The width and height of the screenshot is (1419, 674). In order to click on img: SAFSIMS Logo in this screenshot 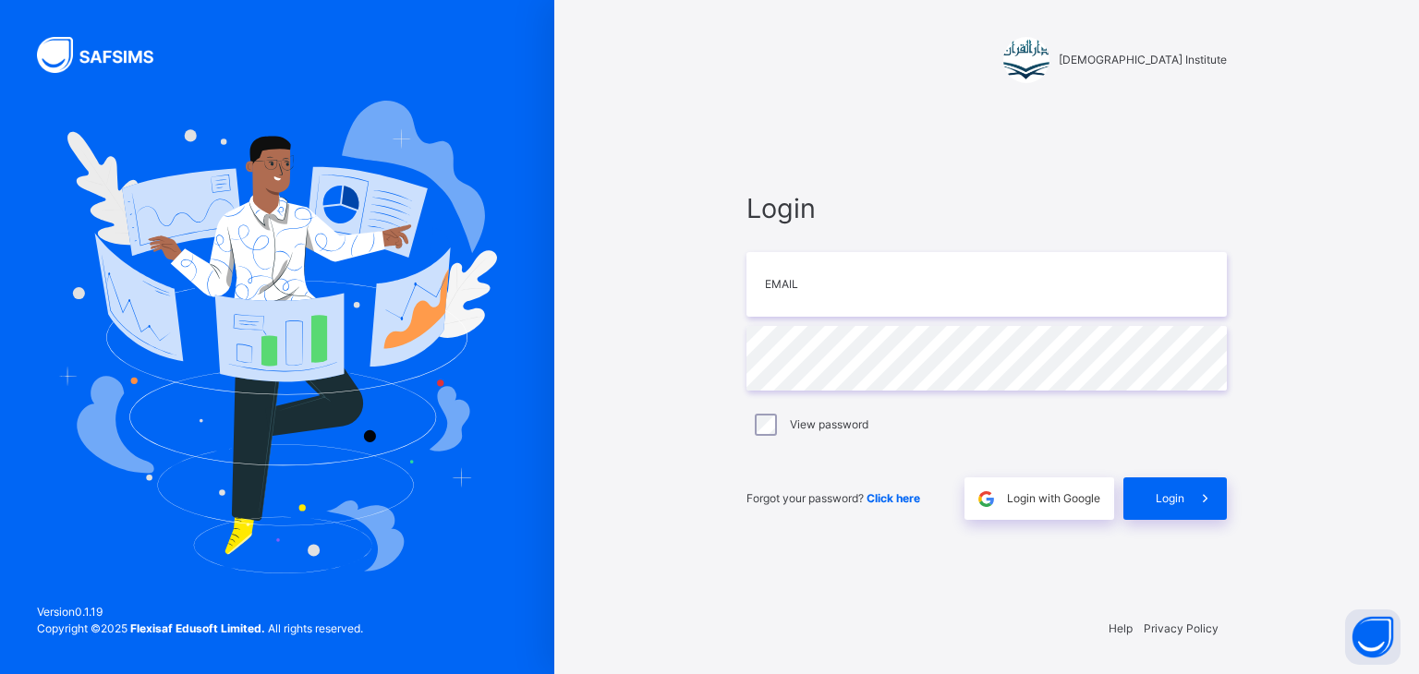, I will do `click(106, 55)`.